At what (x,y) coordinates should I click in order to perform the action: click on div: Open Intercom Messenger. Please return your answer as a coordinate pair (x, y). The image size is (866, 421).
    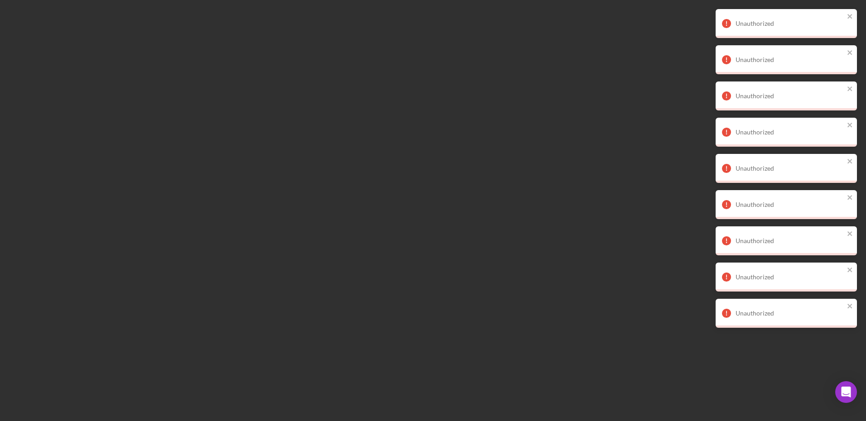
    Looking at the image, I should click on (846, 392).